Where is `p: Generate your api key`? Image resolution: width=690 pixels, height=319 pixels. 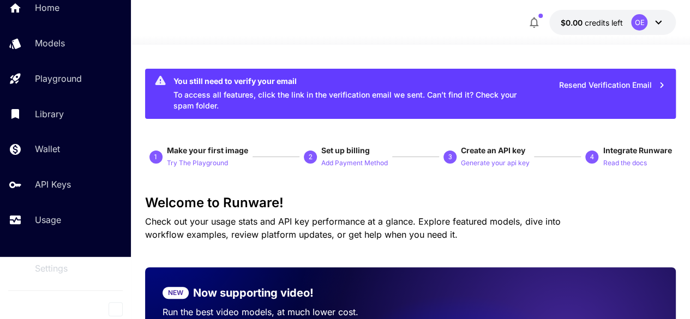
p: Generate your api key is located at coordinates (495, 163).